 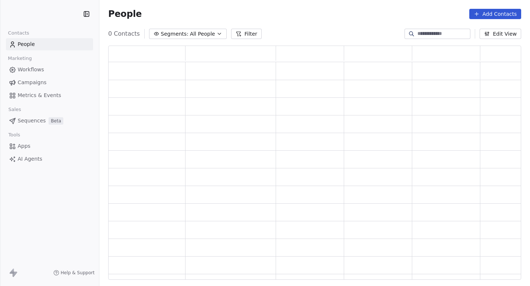 What do you see at coordinates (74, 273) in the screenshot?
I see `a: Help & Support` at bounding box center [74, 273].